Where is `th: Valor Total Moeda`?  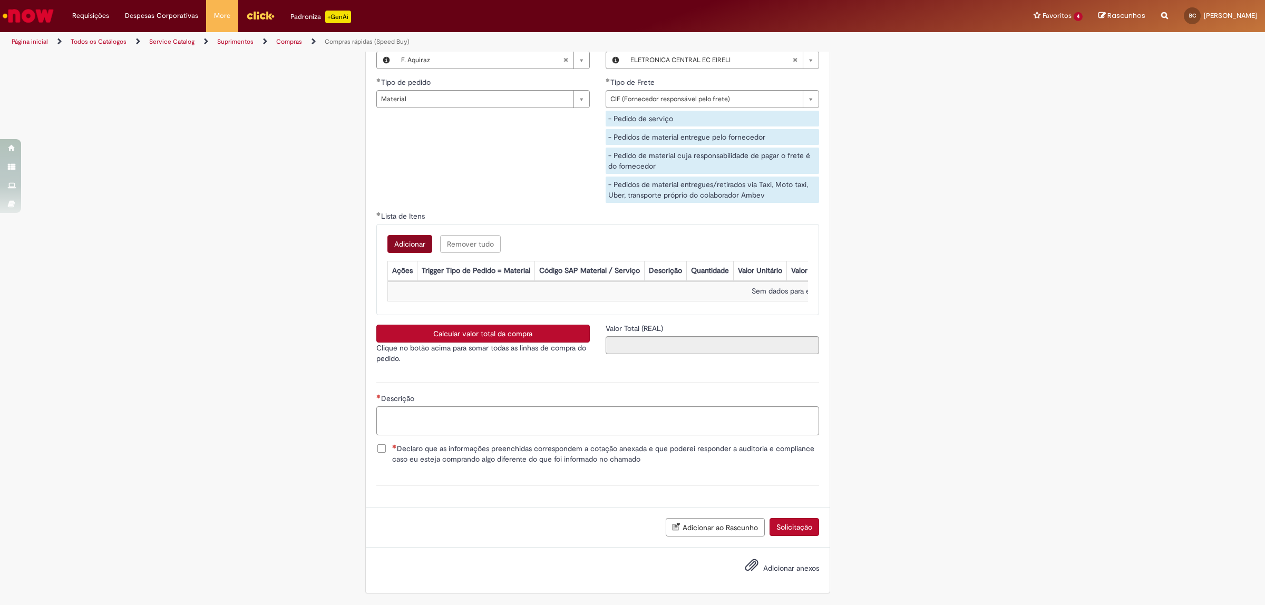
th: Valor Total Moeda is located at coordinates (820, 271).